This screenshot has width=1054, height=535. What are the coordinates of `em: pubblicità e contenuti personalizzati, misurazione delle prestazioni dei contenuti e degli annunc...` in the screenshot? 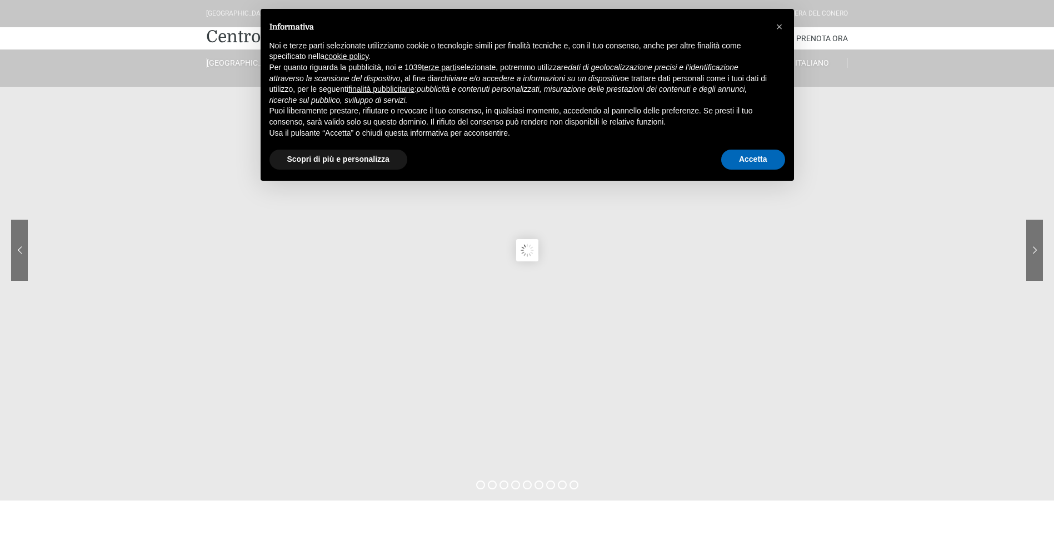 It's located at (509, 94).